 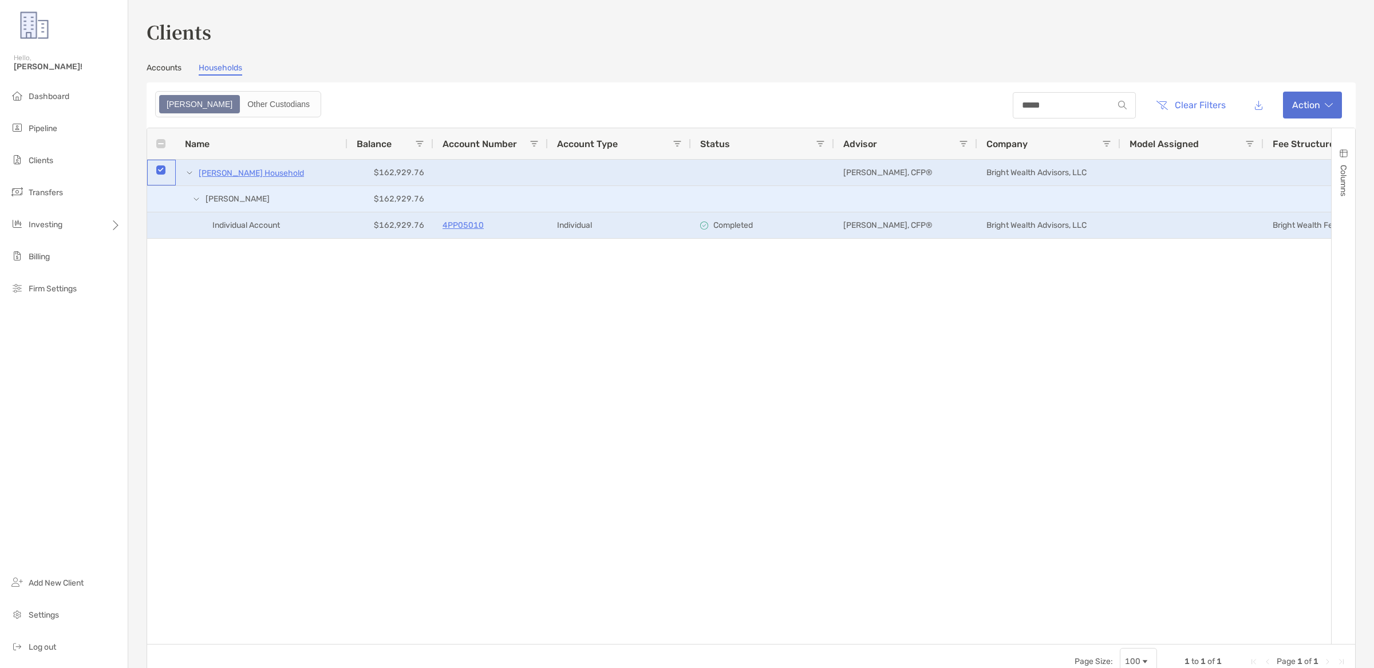 I want to click on img: settings icon, so click(x=17, y=614).